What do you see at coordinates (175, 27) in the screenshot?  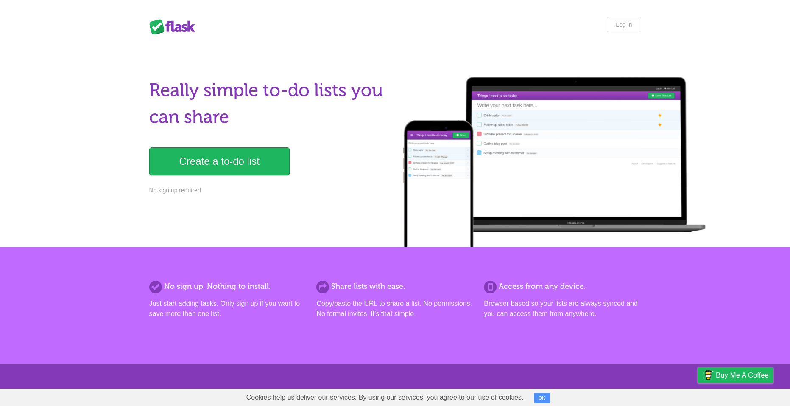 I see `div: Flask Lists` at bounding box center [175, 27].